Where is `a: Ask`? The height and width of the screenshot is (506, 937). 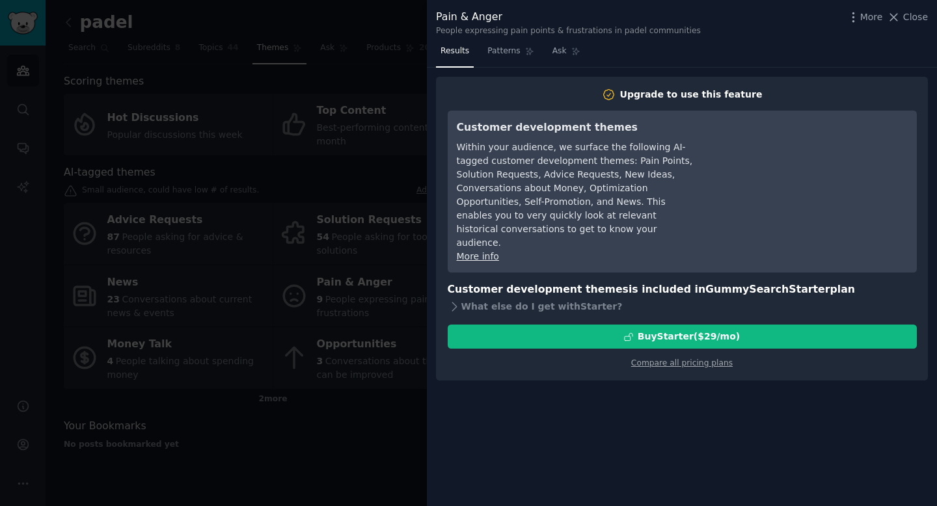
a: Ask is located at coordinates (566, 54).